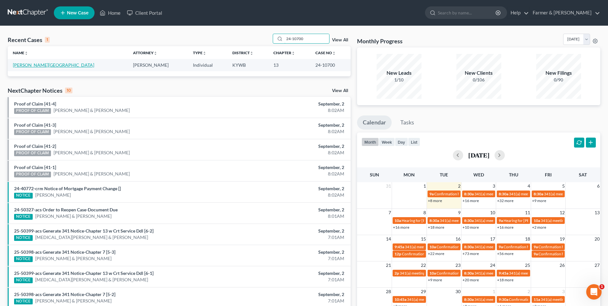 The image size is (608, 306). What do you see at coordinates (514, 174) in the screenshot?
I see `span: Thu` at bounding box center [514, 174].